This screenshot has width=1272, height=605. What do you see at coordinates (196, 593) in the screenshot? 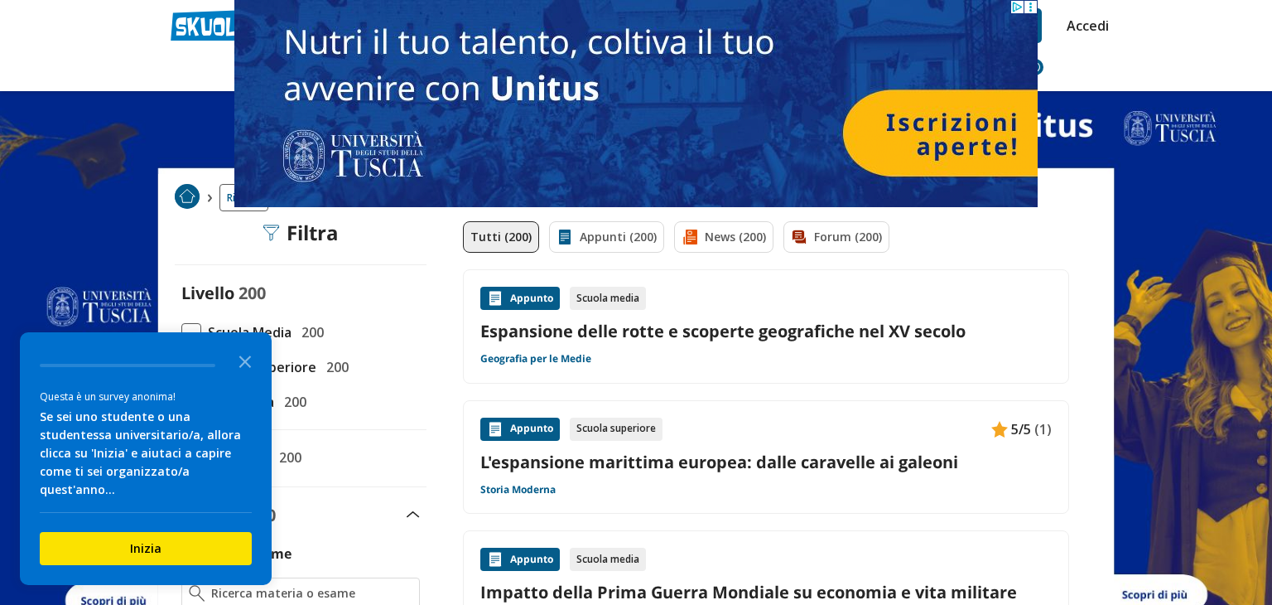
I see `img: Ricerca materia o esame` at bounding box center [196, 593].